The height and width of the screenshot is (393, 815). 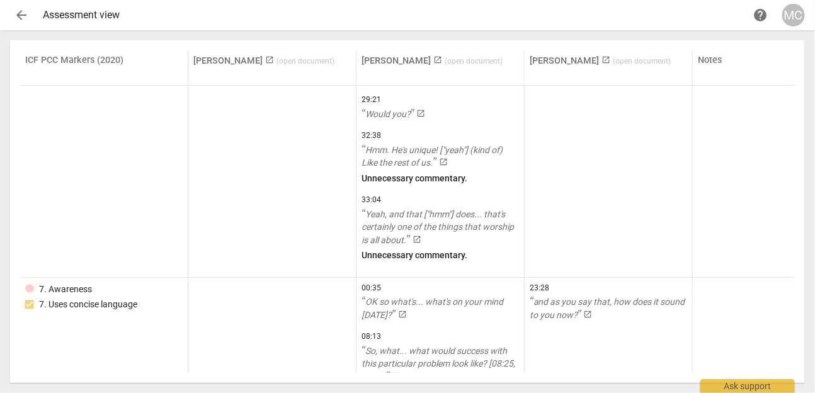 What do you see at coordinates (761, 15) in the screenshot?
I see `span: help` at bounding box center [761, 15].